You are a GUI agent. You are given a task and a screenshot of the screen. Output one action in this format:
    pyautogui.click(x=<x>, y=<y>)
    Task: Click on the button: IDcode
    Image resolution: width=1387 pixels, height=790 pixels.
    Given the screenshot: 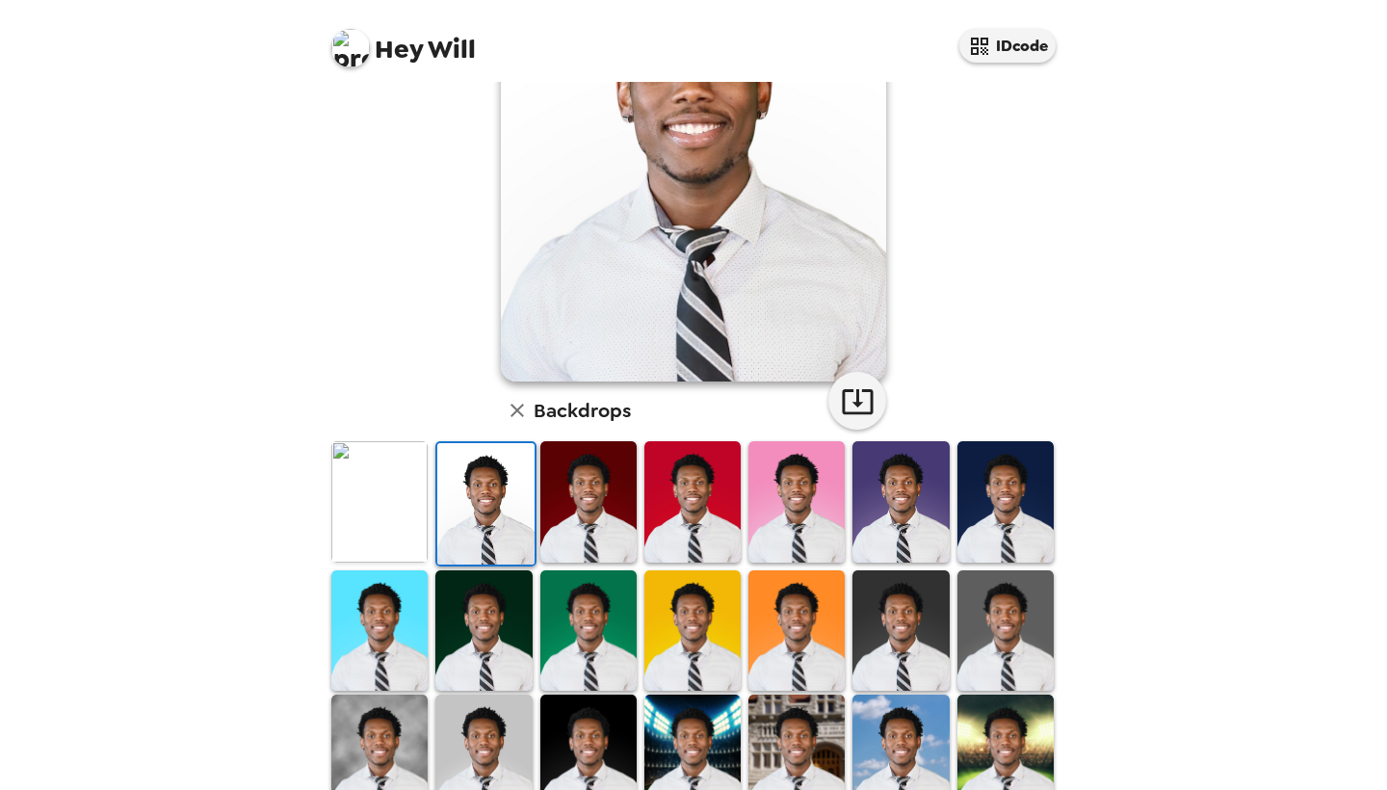 What is the action you would take?
    pyautogui.click(x=1007, y=45)
    